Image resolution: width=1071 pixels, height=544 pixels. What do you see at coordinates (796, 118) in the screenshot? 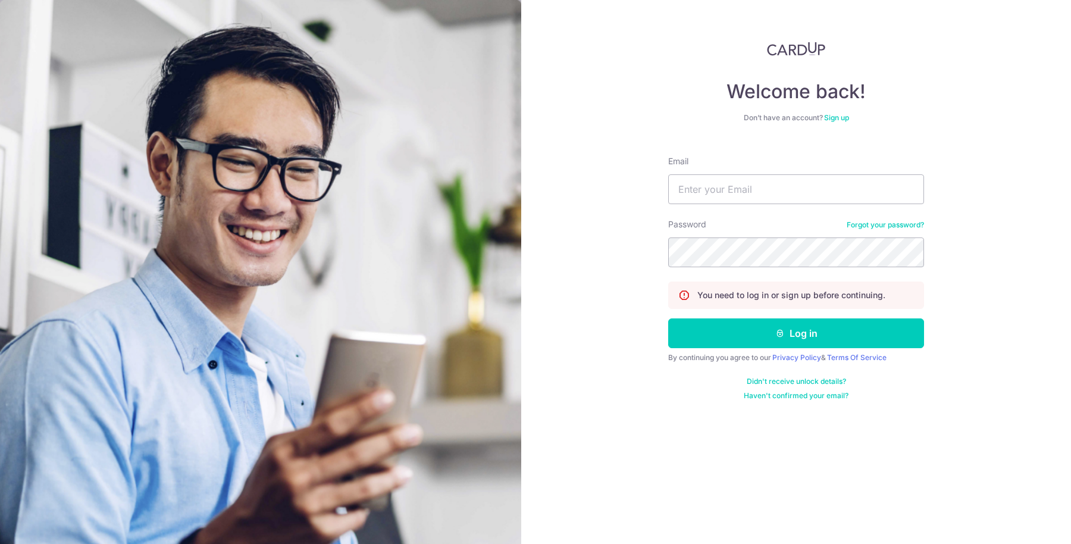
I see `div: Don’t have an account?` at bounding box center [796, 118].